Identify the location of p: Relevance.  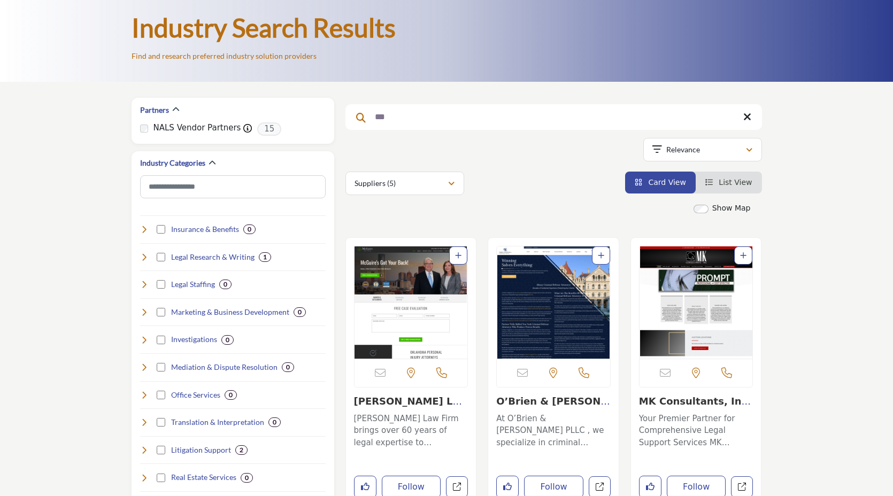
(683, 150).